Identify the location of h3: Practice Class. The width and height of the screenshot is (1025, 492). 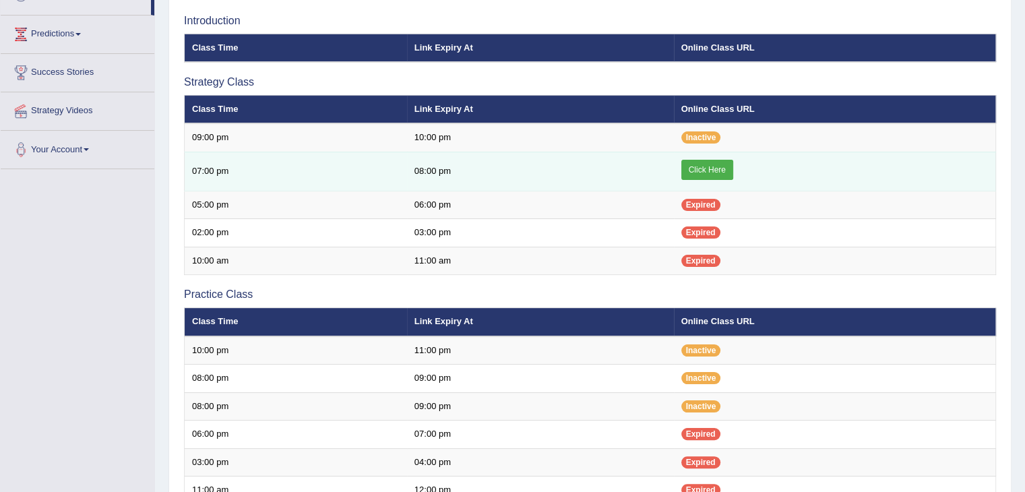
(590, 295).